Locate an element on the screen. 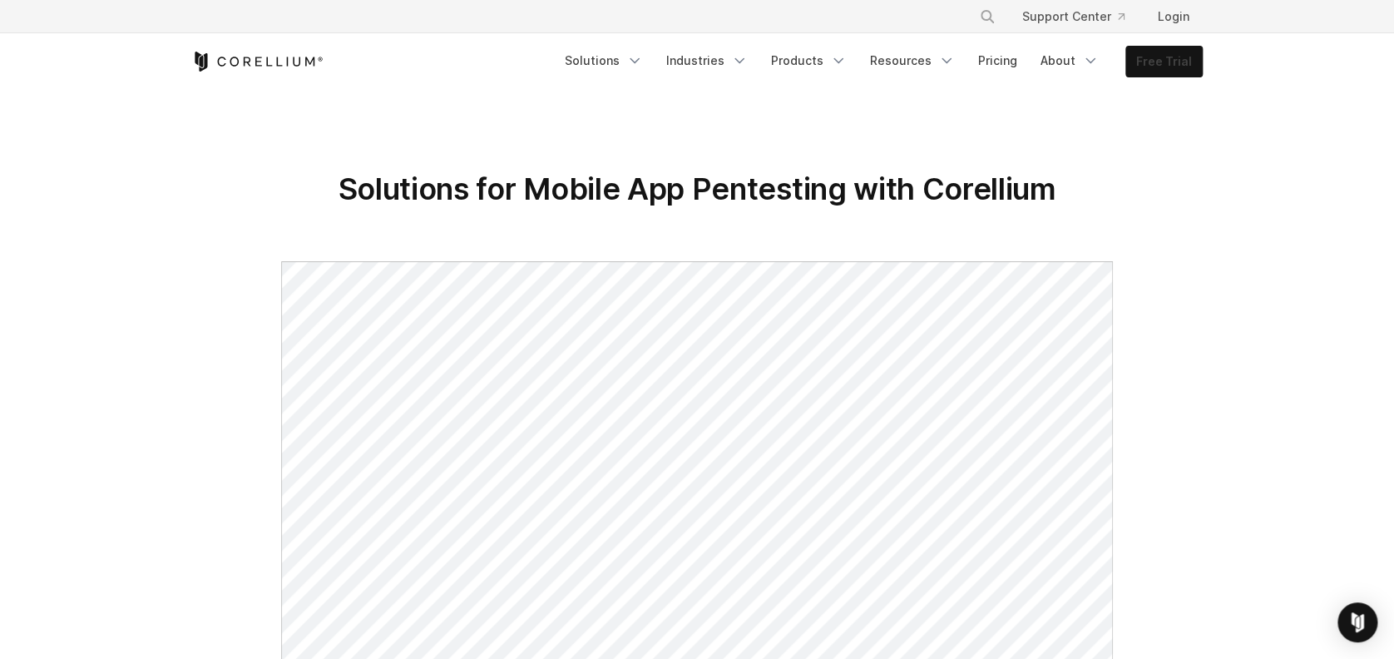 This screenshot has width=1394, height=659. button: Search is located at coordinates (987, 17).